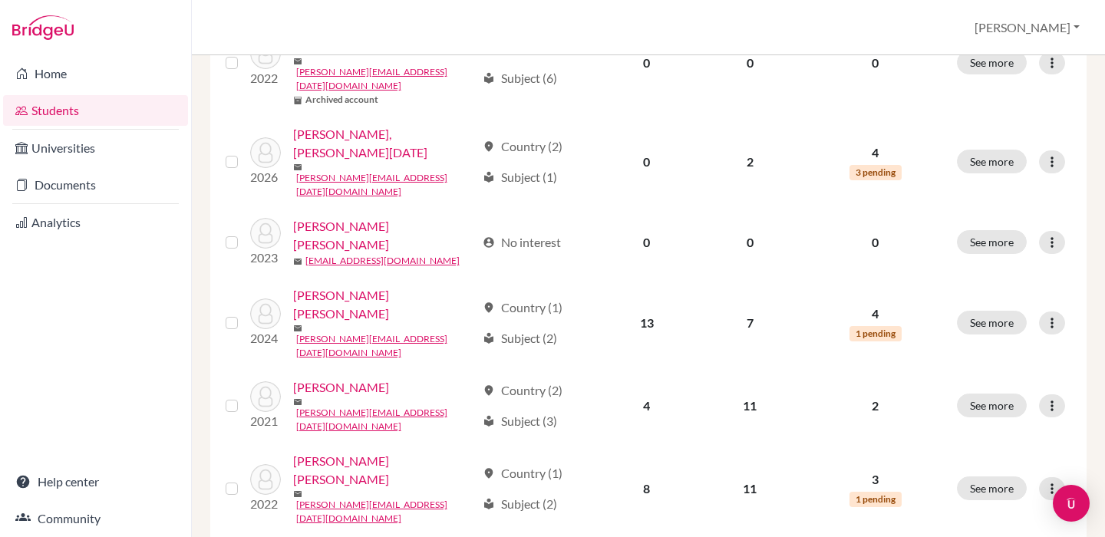  What do you see at coordinates (95, 185) in the screenshot?
I see `a: Documents` at bounding box center [95, 185].